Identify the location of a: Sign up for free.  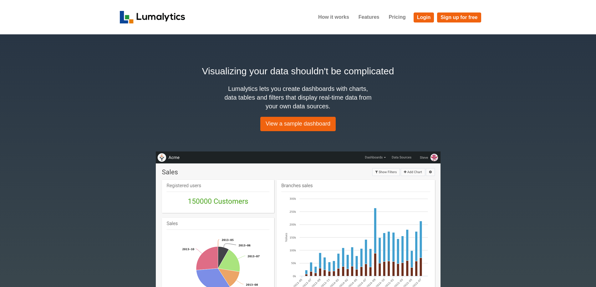
(459, 18).